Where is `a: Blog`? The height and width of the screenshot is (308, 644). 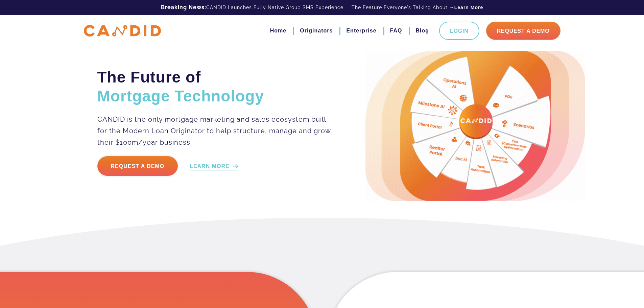
a: Blog is located at coordinates (422, 31).